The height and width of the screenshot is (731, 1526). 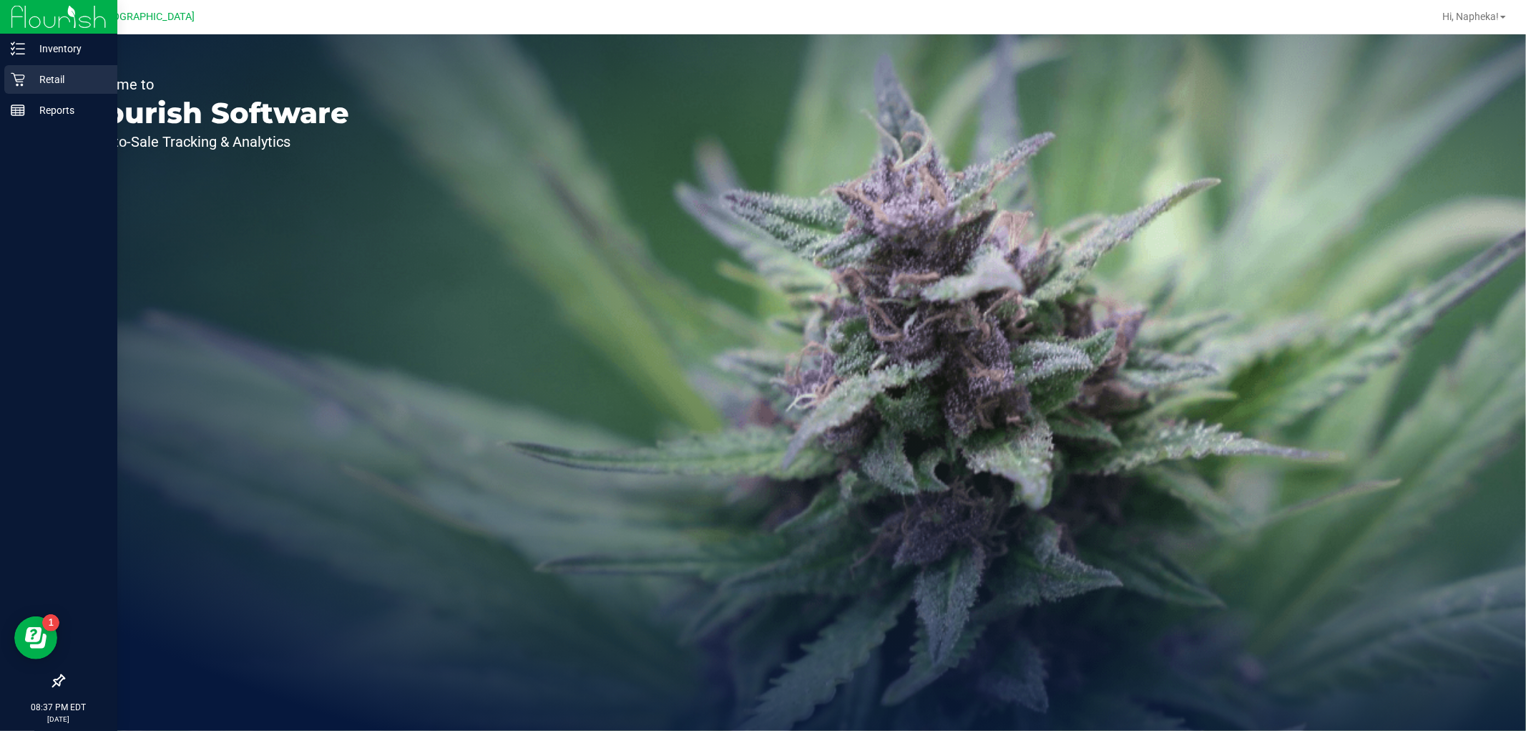 What do you see at coordinates (213, 84) in the screenshot?
I see `p: Welcome to` at bounding box center [213, 84].